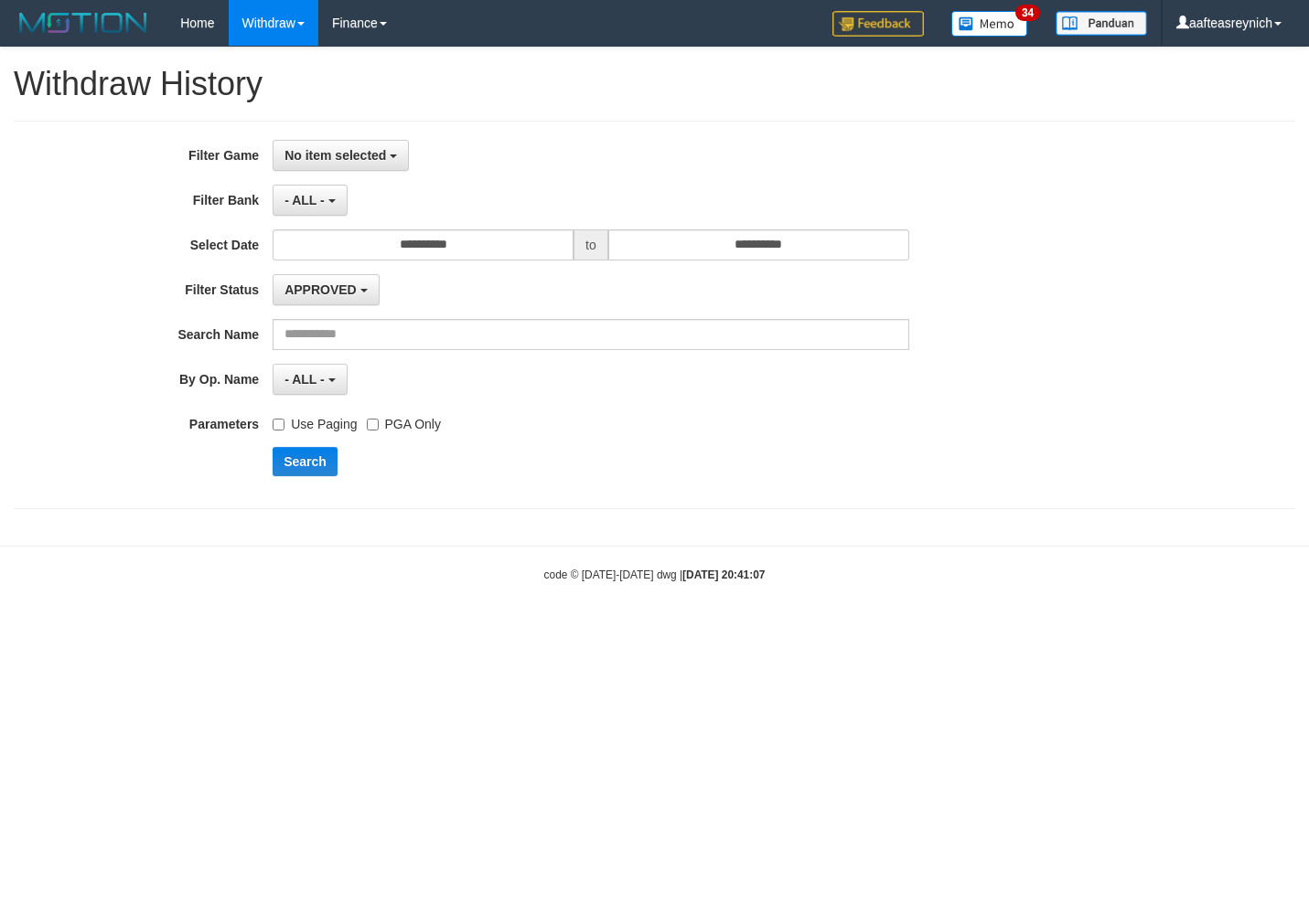  Describe the element at coordinates (315, 420) in the screenshot. I see `label: Use Paging` at that location.